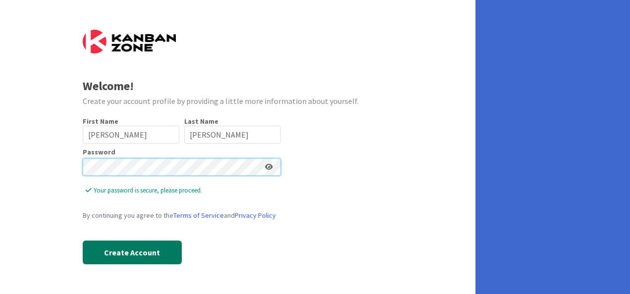  Describe the element at coordinates (99, 152) in the screenshot. I see `label: Password` at that location.